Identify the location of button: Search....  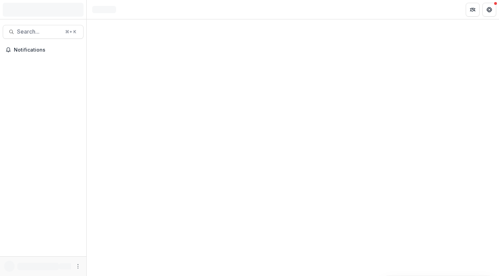
(43, 32).